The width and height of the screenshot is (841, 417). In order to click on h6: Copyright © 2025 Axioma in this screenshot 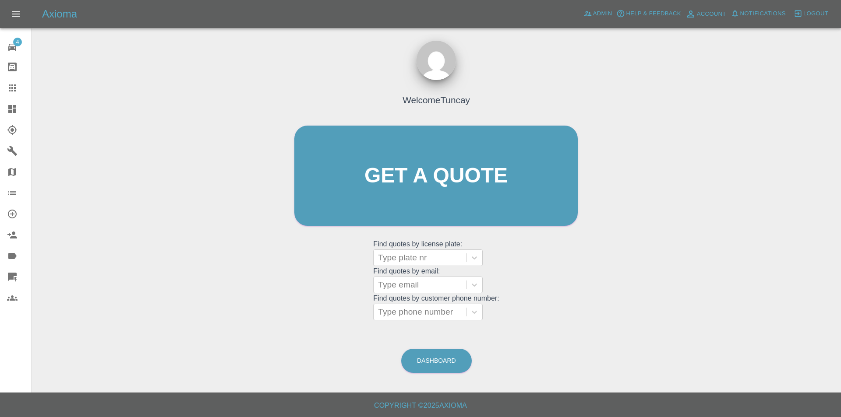, I will do `click(420, 406)`.